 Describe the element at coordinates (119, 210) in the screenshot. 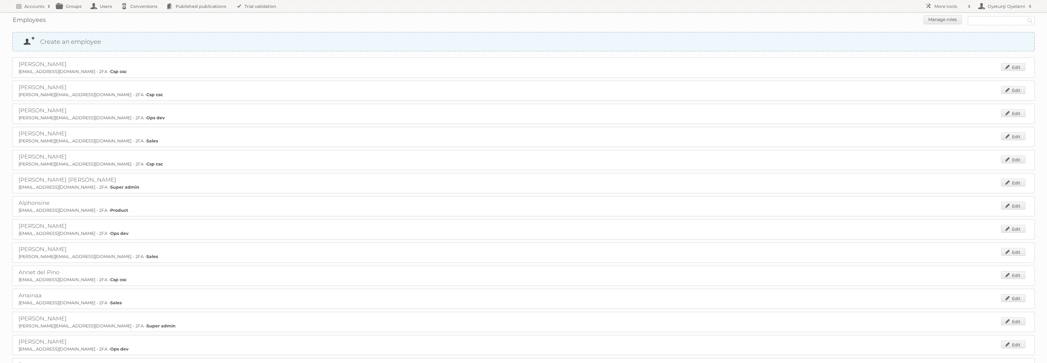

I see `strong: Product` at that location.